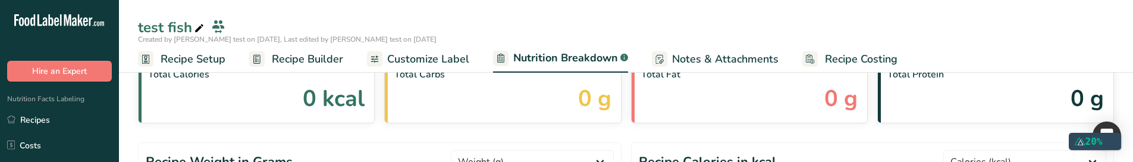 The image size is (1133, 162). I want to click on div: 20%, so click(1095, 141).